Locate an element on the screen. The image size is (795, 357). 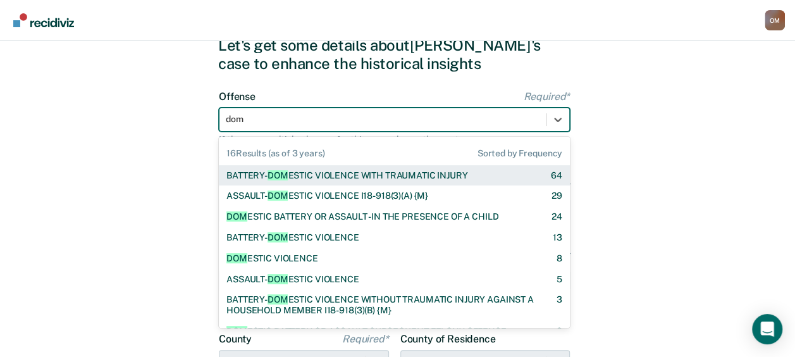
div: ASSAULT- ESTIC VIOLENCE I18-918(3)(A) {M} is located at coordinates (327, 196).